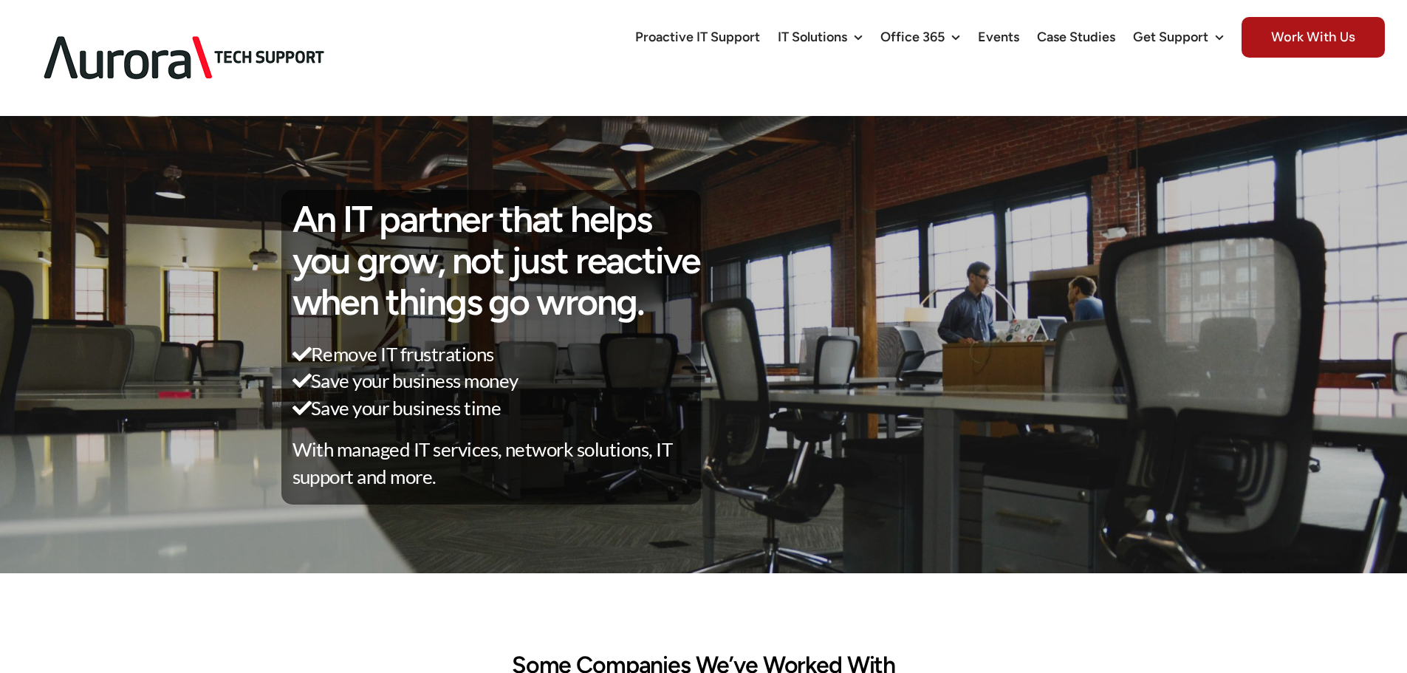 The height and width of the screenshot is (673, 1407). What do you see at coordinates (812, 37) in the screenshot?
I see `span: IT Solutions` at bounding box center [812, 37].